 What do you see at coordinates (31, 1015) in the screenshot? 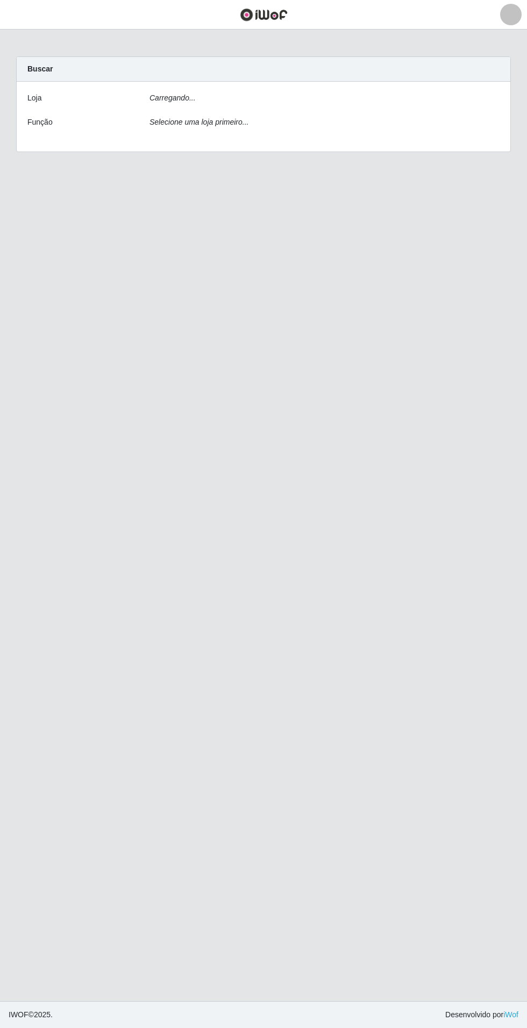
I see `span: © 2025 .` at bounding box center [31, 1015].